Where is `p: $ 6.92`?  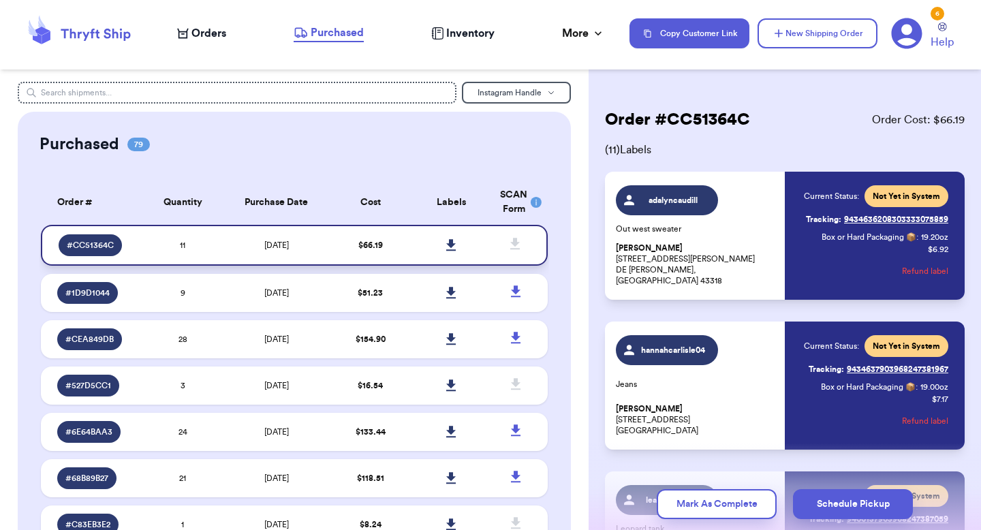
p: $ 6.92 is located at coordinates (938, 249).